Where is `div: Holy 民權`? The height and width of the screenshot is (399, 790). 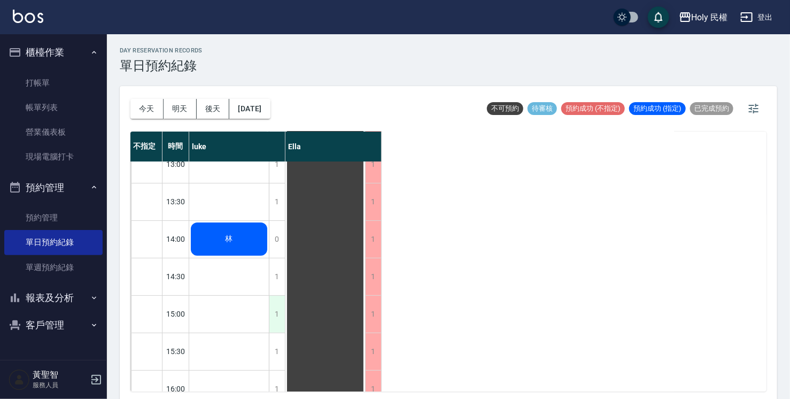 div: Holy 民權 is located at coordinates (710, 17).